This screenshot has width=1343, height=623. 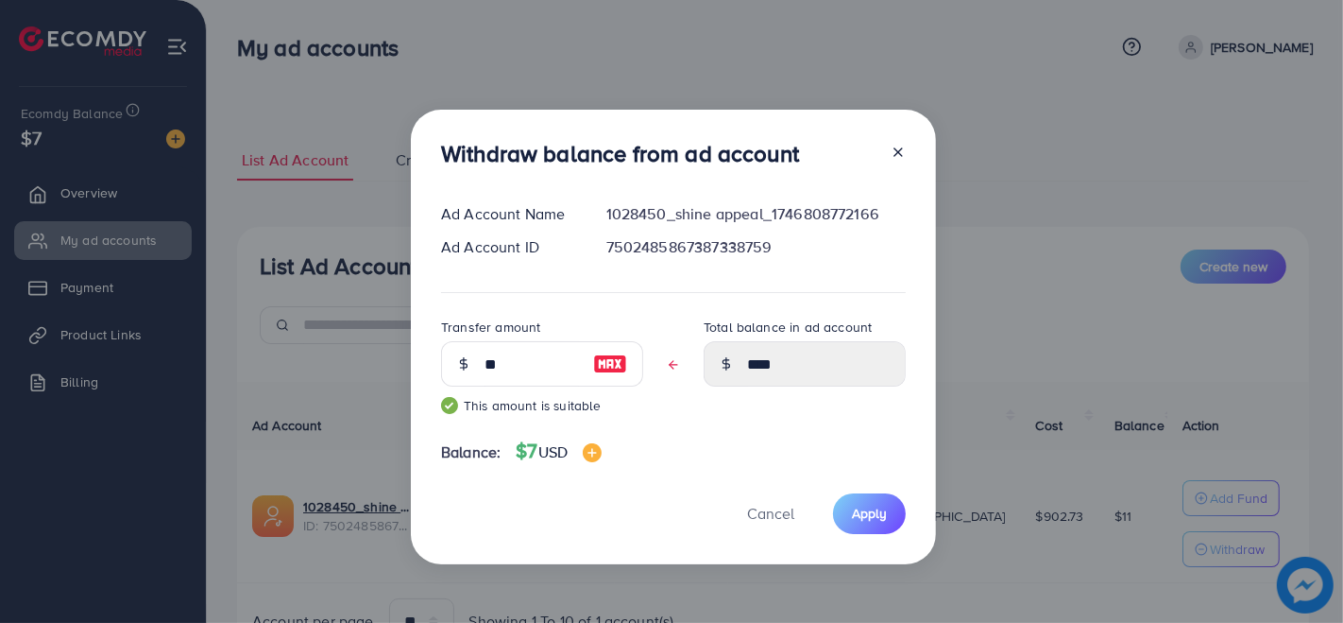 What do you see at coordinates (542, 405) in the screenshot?
I see `small: This amount is suitable` at bounding box center [542, 405].